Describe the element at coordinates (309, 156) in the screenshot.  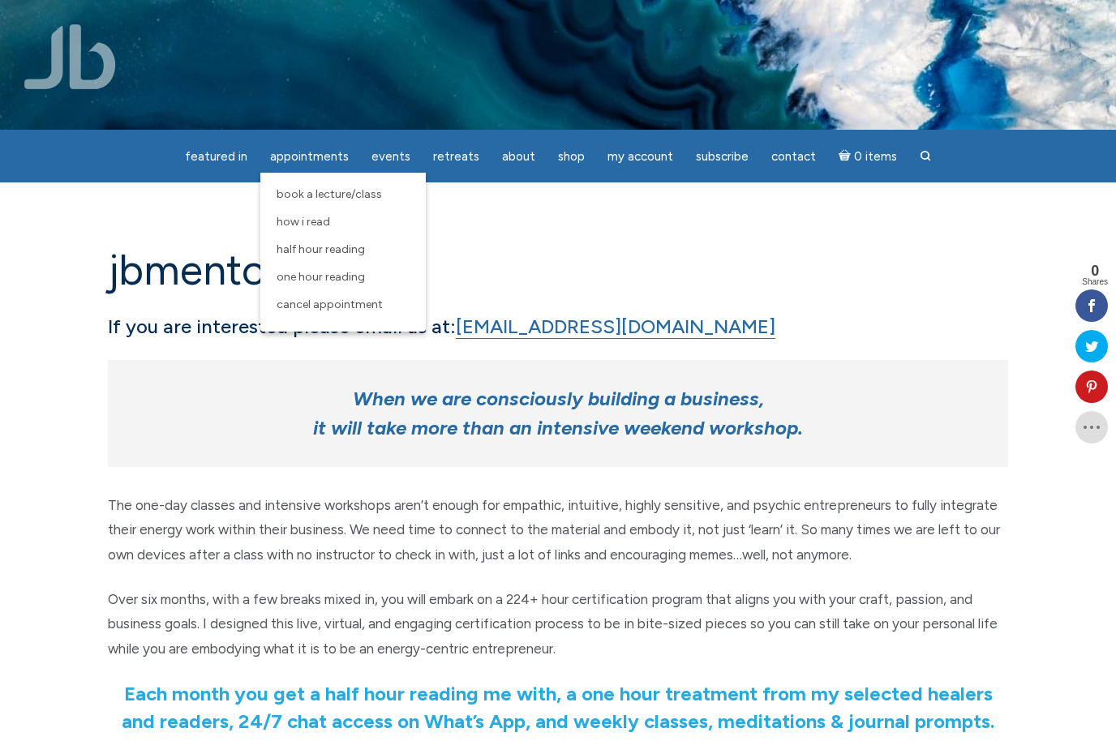
I see `span: Appointments` at that location.